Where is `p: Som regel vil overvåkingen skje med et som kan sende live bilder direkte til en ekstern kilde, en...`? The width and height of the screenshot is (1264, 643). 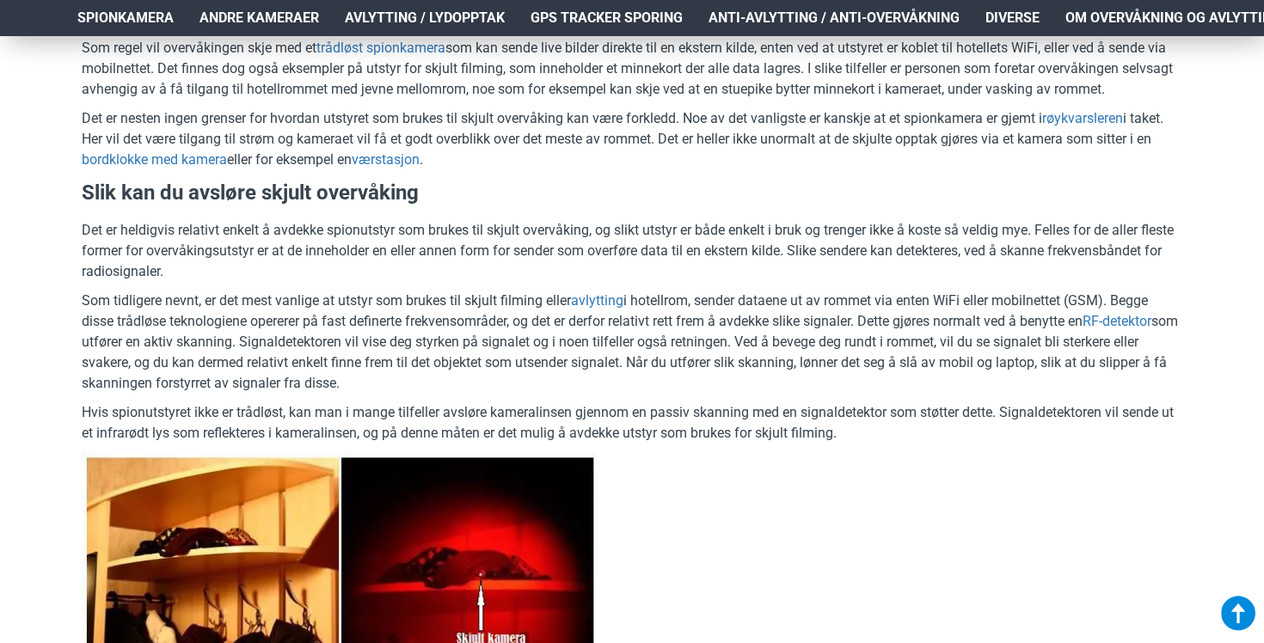 p: Som regel vil overvåkingen skje med et som kan sende live bilder direkte til en ekstern kilde, en... is located at coordinates (632, 69).